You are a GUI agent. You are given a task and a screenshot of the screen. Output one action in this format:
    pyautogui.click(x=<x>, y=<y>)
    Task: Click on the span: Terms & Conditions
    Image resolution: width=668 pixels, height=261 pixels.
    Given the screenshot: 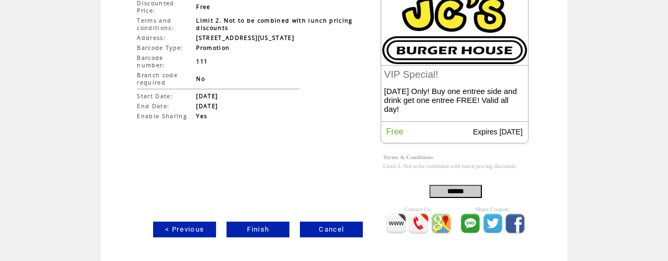 What is the action you would take?
    pyautogui.click(x=409, y=157)
    